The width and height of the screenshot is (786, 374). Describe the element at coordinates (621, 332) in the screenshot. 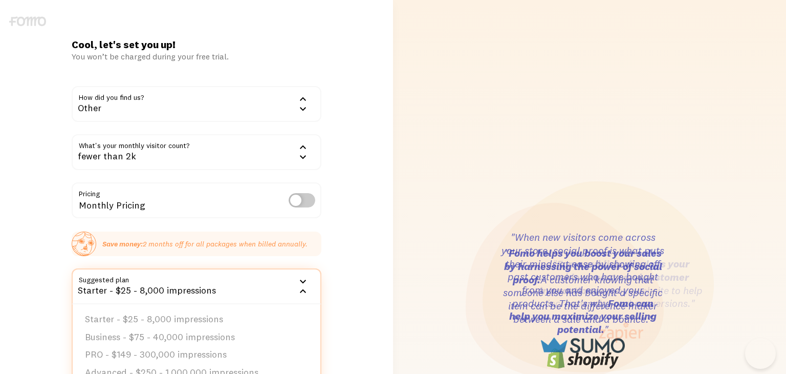

I see `img: zapier-logo-67829435118c75c76cb2dd6da18087269b6957094811fad6c81319a220d8a412.png` at that location.